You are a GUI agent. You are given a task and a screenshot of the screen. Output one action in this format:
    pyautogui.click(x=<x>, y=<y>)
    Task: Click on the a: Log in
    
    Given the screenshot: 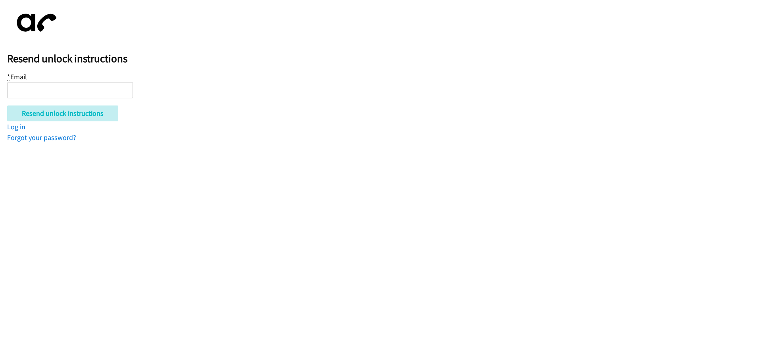 What is the action you would take?
    pyautogui.click(x=16, y=127)
    